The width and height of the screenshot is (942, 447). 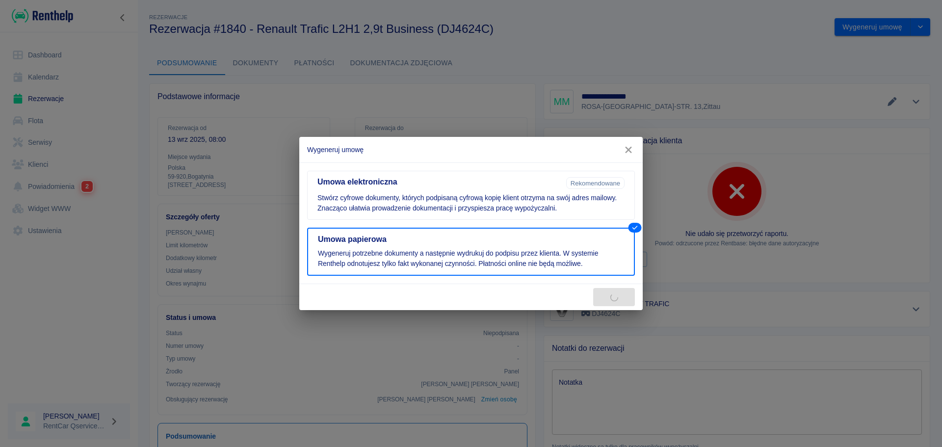 I want to click on h2: Wygeneruj umowę, so click(x=471, y=150).